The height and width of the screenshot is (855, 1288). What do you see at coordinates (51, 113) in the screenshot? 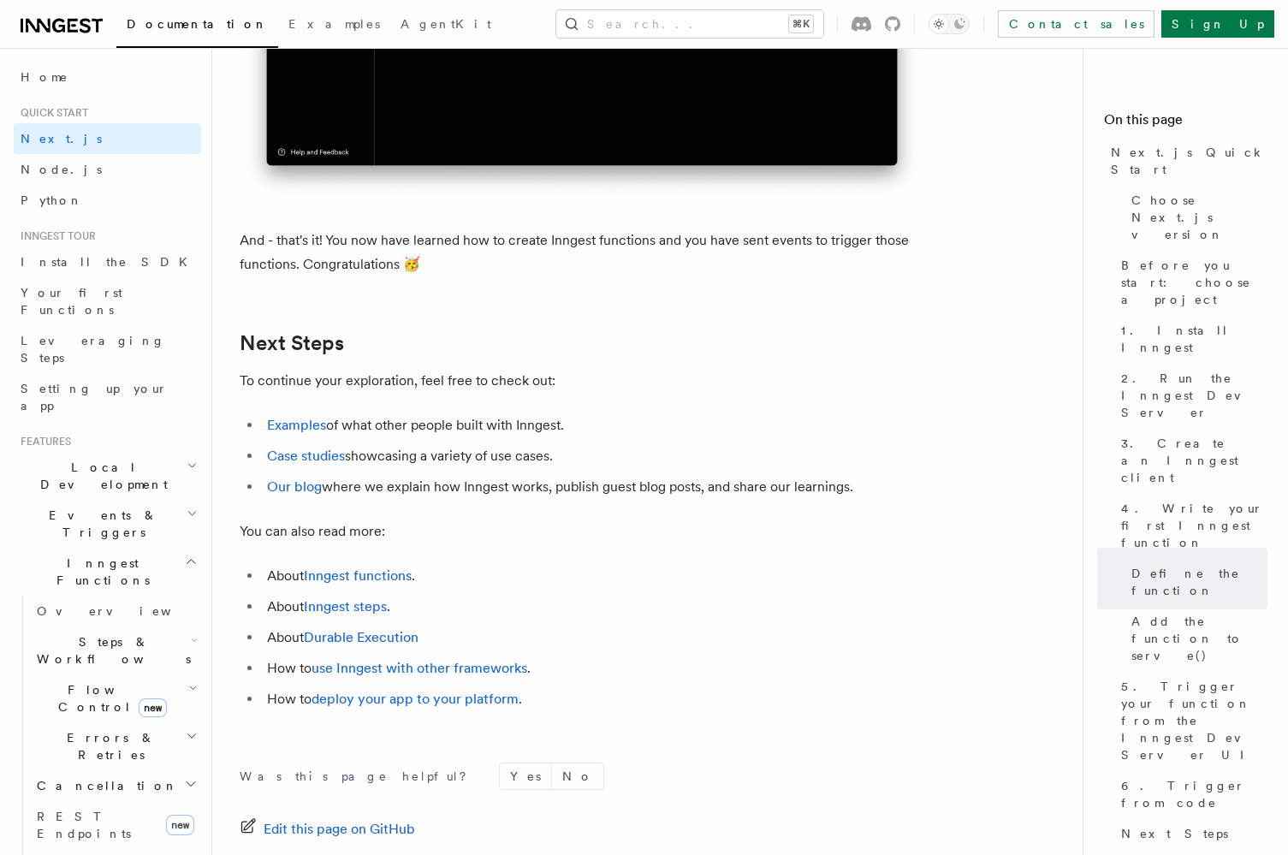
I see `span: Quick start` at bounding box center [51, 113].